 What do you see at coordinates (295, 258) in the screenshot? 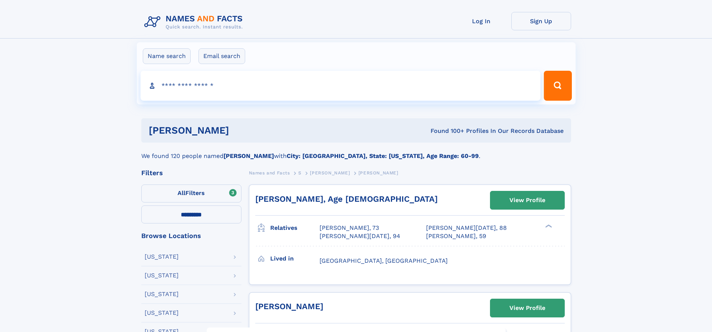
I see `h3: Lived in` at bounding box center [295, 258].